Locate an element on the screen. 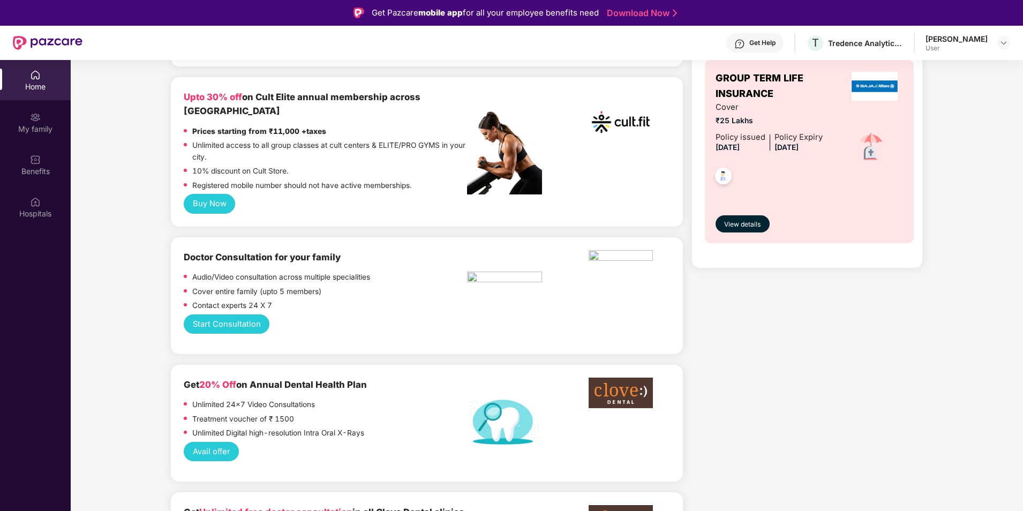 The width and height of the screenshot is (1023, 511). b: Upto 30% off is located at coordinates (213, 97).